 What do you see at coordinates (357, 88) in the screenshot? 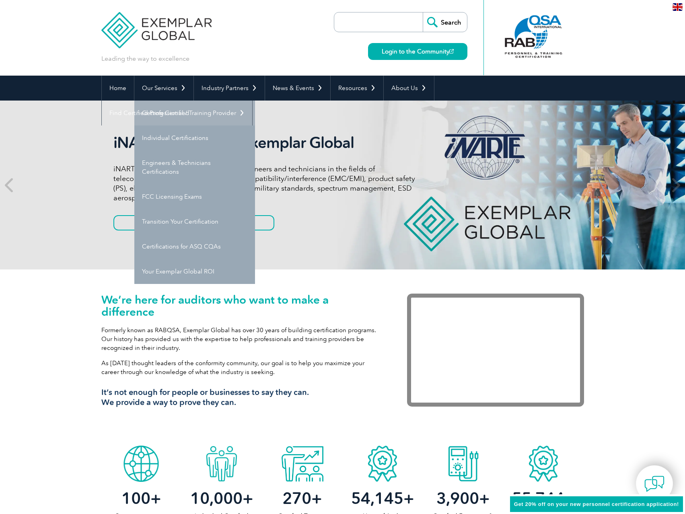
I see `a: Resources` at bounding box center [357, 88].